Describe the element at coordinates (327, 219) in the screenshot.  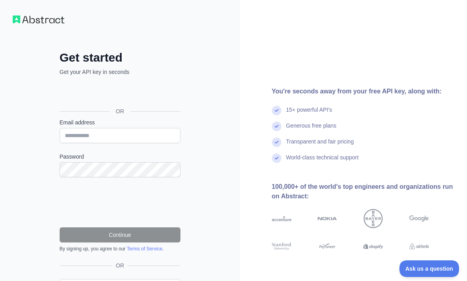
I see `img: nokia` at that location.